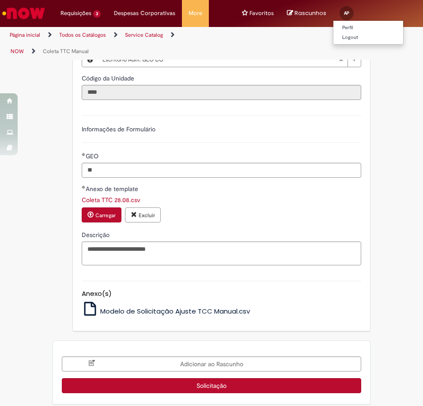 This screenshot has height=406, width=423. I want to click on a: Página inicial, so click(25, 35).